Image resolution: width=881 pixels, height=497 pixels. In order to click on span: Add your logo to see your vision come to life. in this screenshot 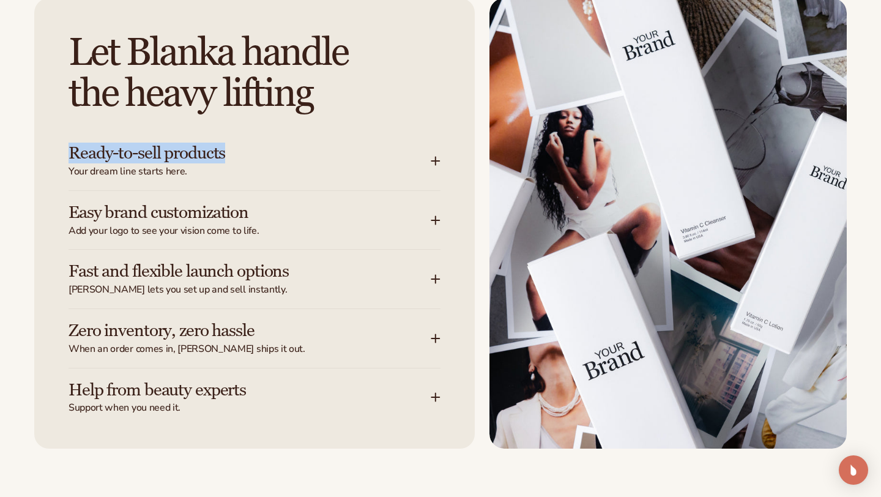, I will do `click(250, 231)`.